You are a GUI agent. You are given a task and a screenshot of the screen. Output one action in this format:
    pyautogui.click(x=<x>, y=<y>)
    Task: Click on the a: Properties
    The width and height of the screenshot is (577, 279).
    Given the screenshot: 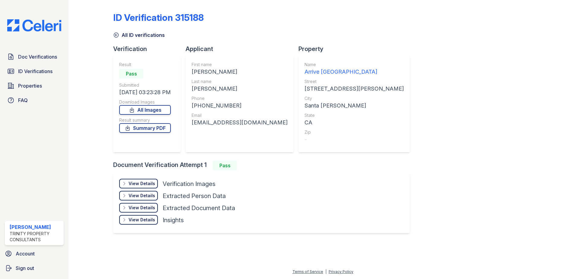 What is the action you would take?
    pyautogui.click(x=34, y=86)
    